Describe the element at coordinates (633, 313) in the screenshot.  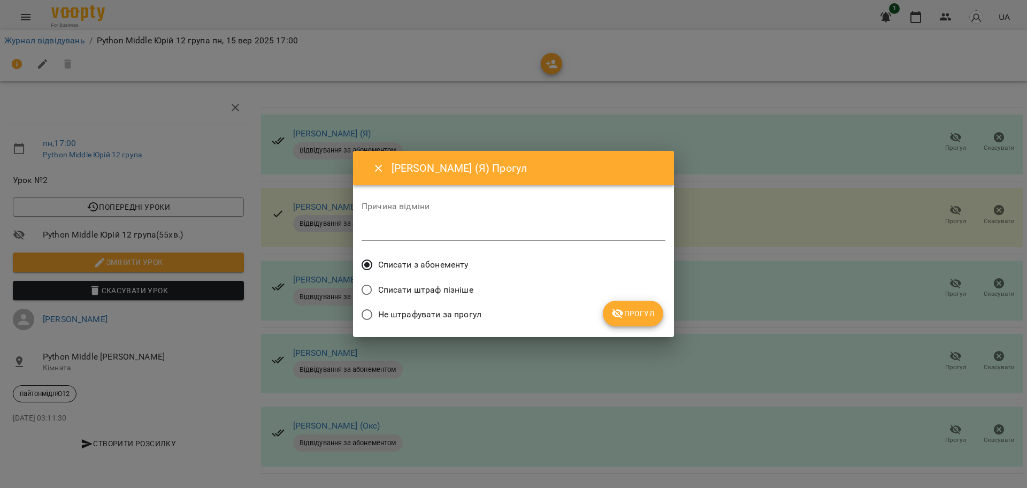
I see `span: Прогул` at that location.